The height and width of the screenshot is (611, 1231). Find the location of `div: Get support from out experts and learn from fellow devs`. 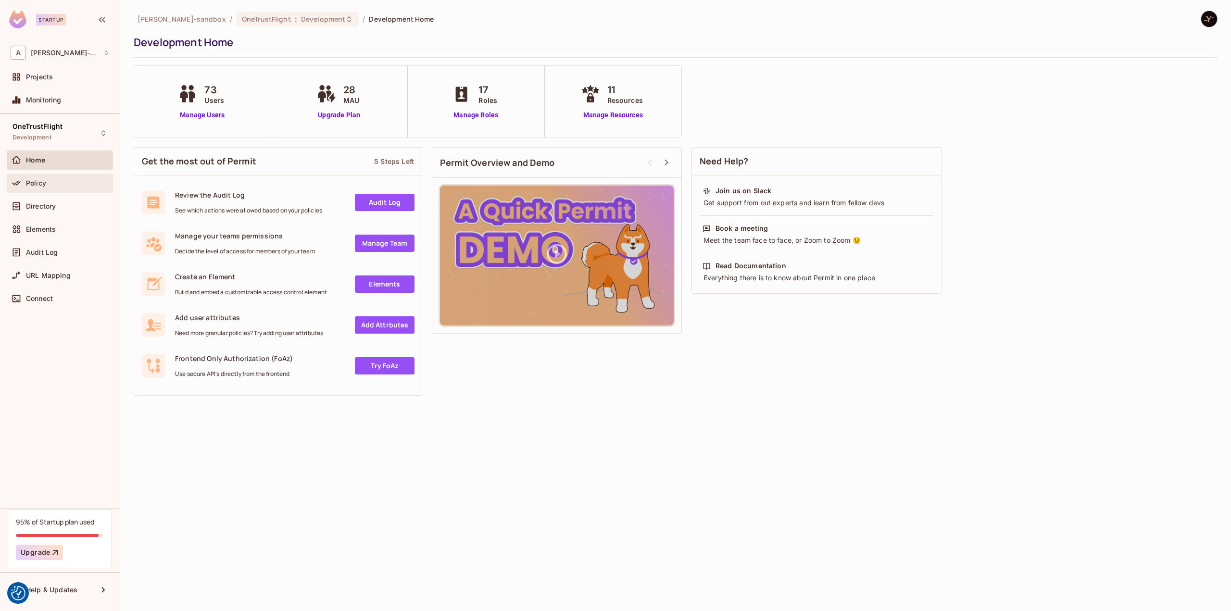

div: Get support from out experts and learn from fellow devs is located at coordinates (816, 203).